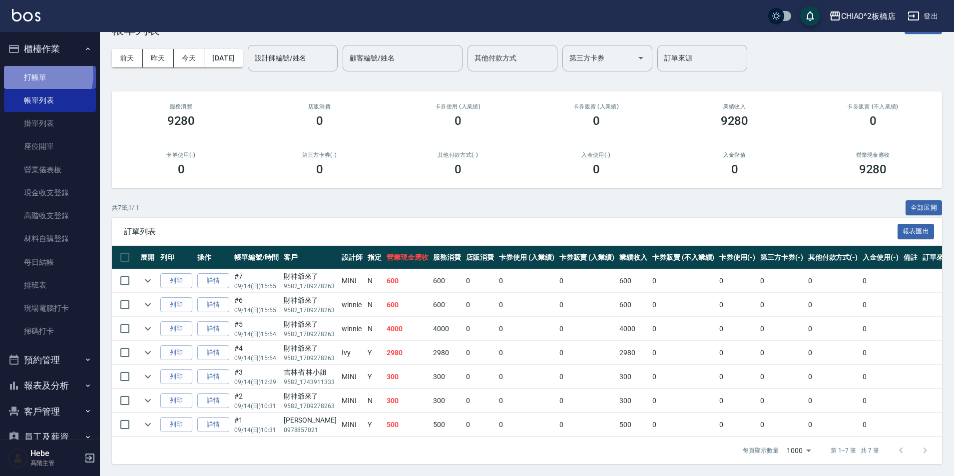 The image size is (954, 476). Describe the element at coordinates (50, 146) in the screenshot. I see `a: 座位開單` at that location.